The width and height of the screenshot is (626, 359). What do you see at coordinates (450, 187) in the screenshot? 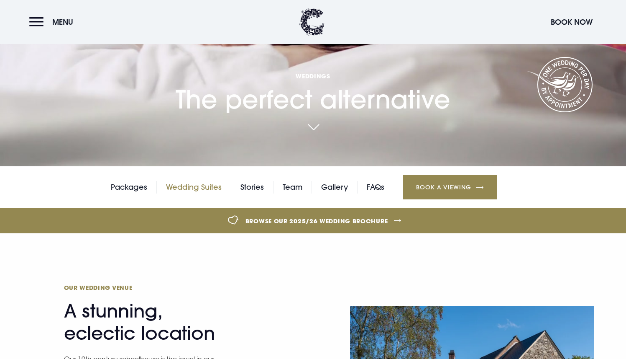
I see `a: Book a Viewing` at bounding box center [450, 187].